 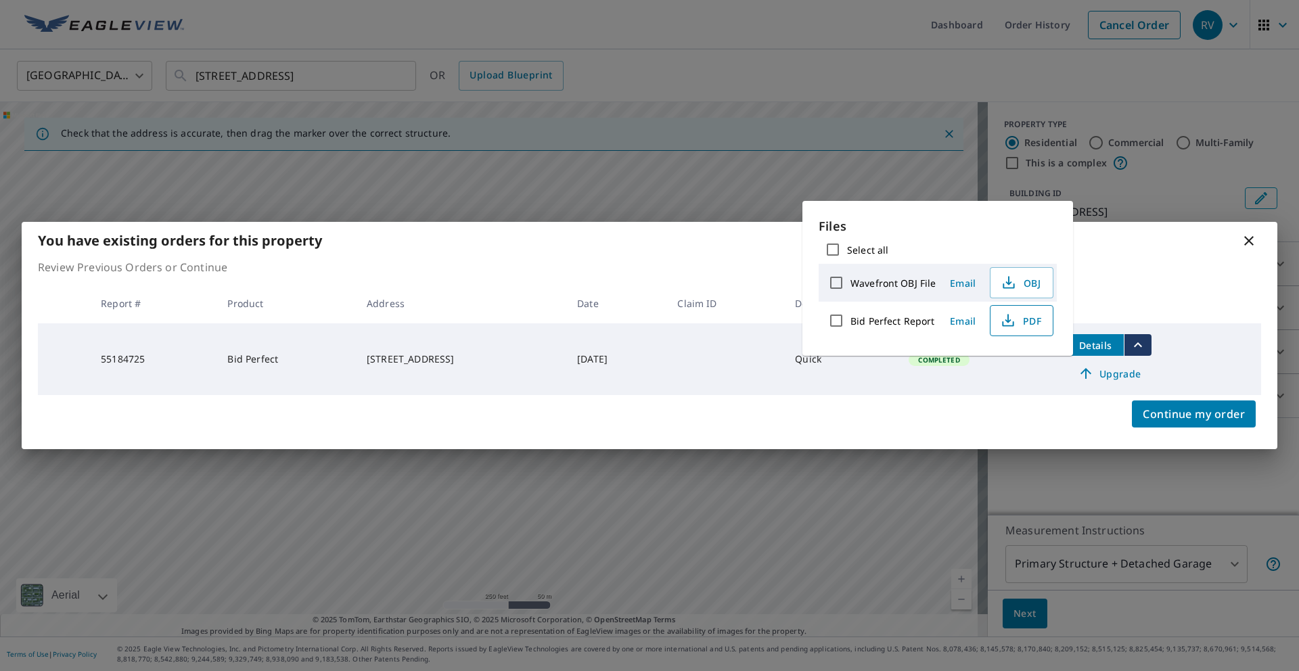 What do you see at coordinates (1109, 373) in the screenshot?
I see `a: Upgrade` at bounding box center [1109, 373].